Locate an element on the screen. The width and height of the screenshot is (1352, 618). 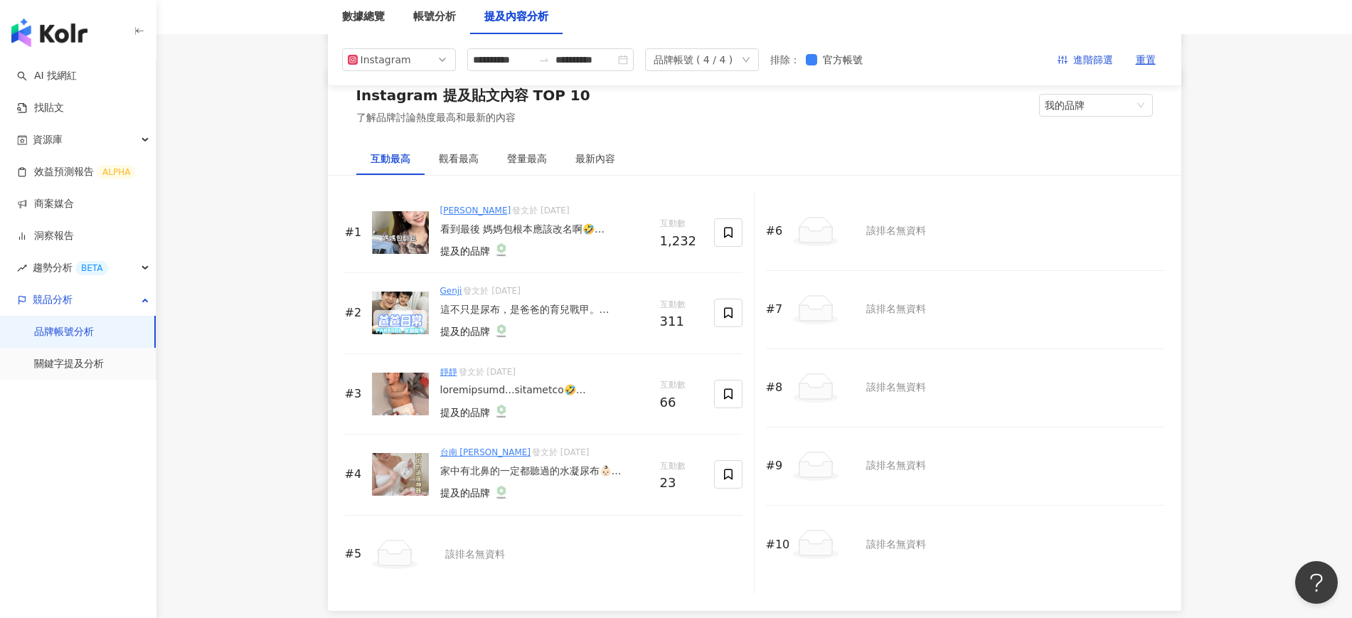
a: 效益預測報告ALPHA is located at coordinates (76, 172).